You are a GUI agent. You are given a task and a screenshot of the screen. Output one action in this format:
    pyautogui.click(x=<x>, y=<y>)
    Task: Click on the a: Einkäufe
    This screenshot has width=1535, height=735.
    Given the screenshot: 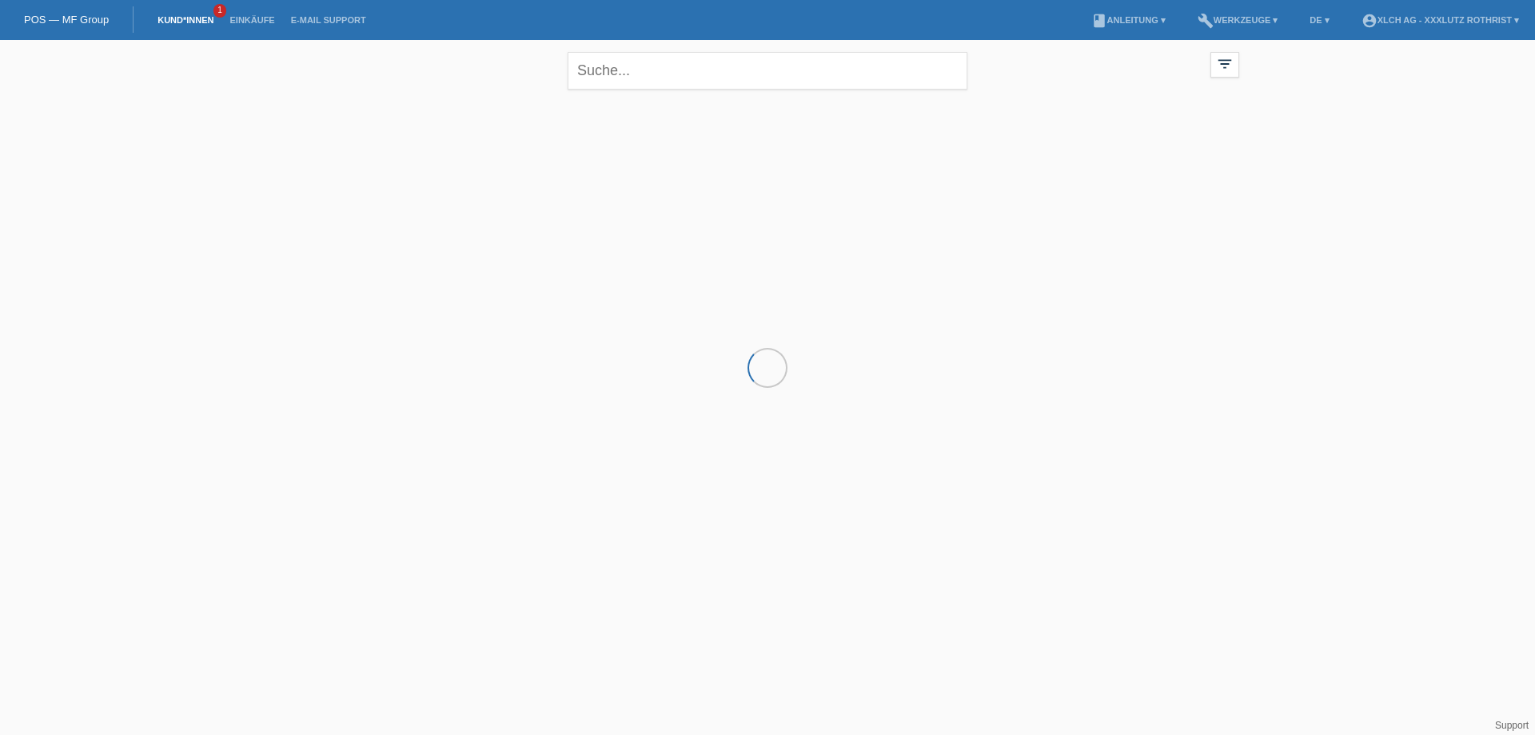 What is the action you would take?
    pyautogui.click(x=252, y=20)
    